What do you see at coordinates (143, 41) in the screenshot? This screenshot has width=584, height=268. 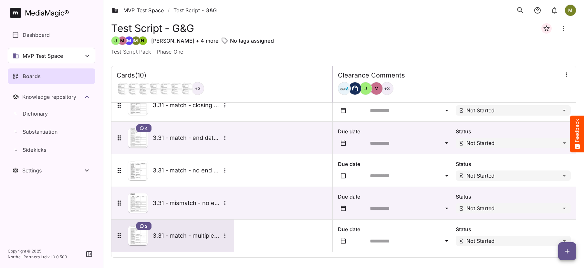 I see `div: N` at bounding box center [143, 41].